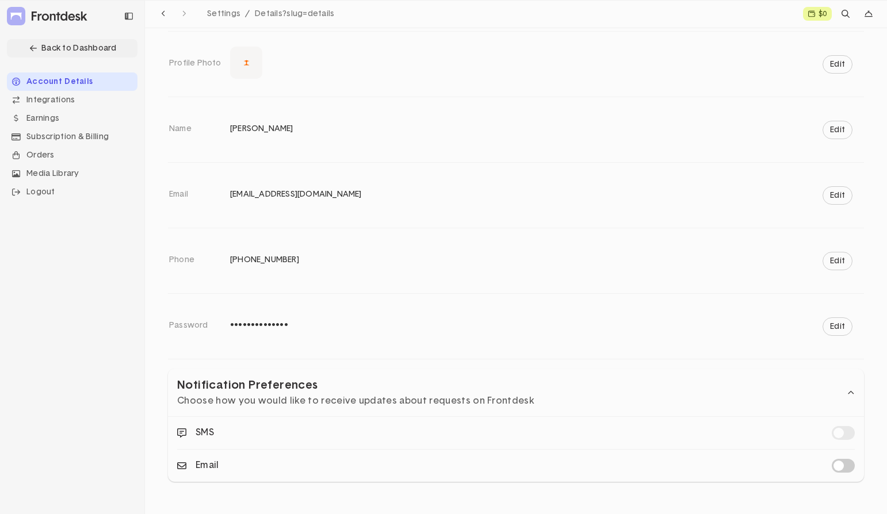  I want to click on div: Account Details, so click(72, 82).